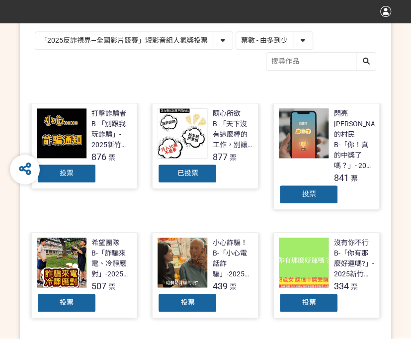 The image size is (411, 339). Describe the element at coordinates (341, 177) in the screenshot. I see `span: 841` at that location.